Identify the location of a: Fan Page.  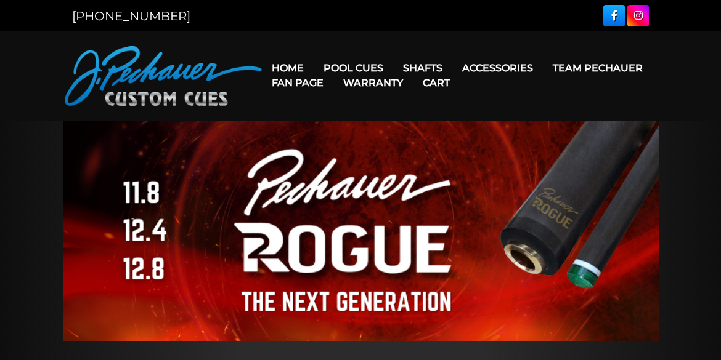
(298, 83).